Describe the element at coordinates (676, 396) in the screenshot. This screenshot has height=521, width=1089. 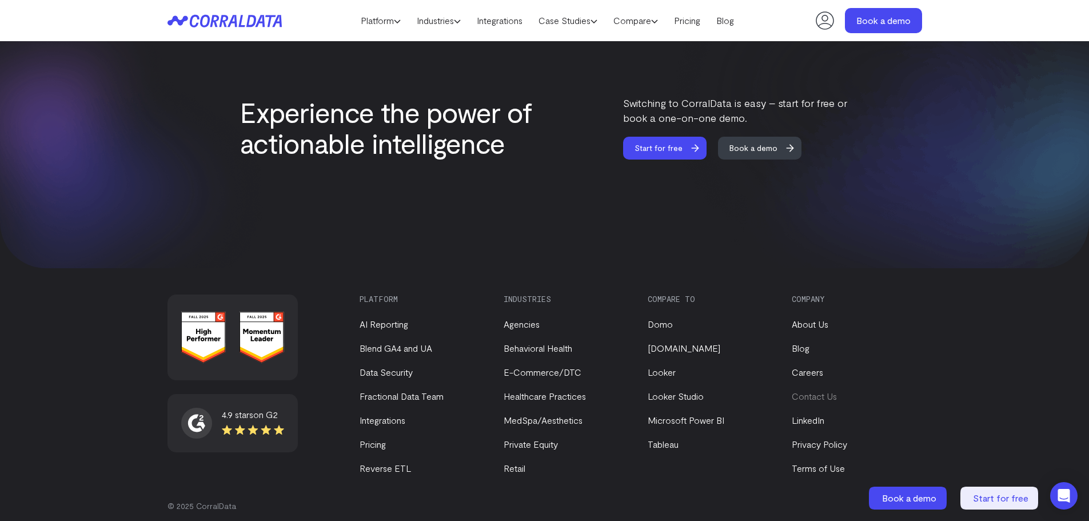
I see `a: Looker Studio` at that location.